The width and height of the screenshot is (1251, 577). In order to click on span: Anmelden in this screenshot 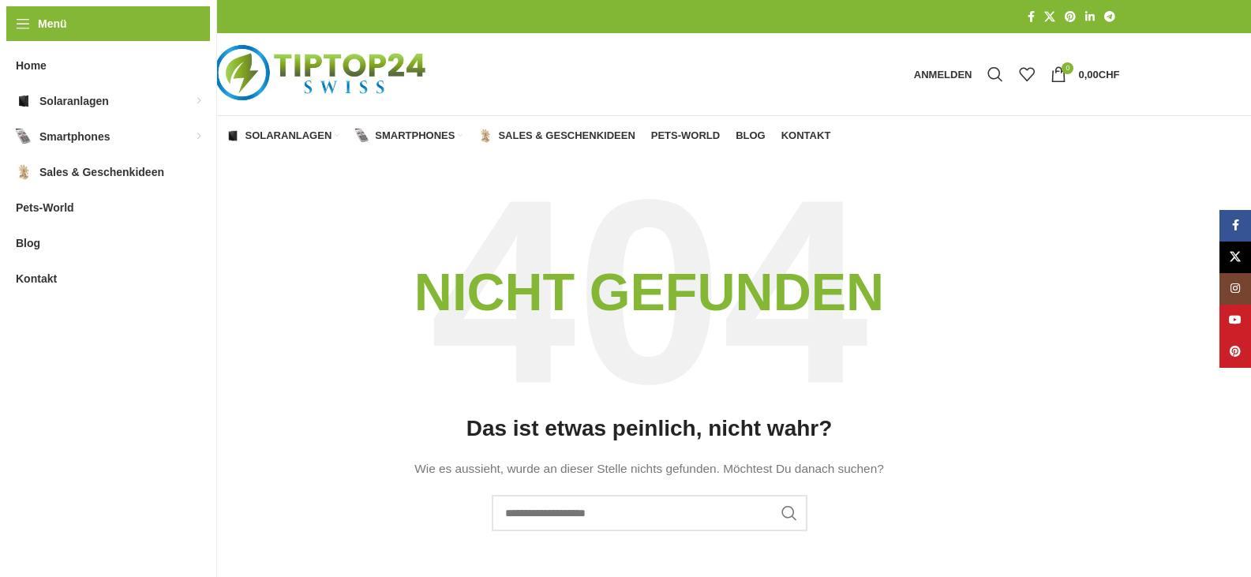, I will do `click(943, 74)`.